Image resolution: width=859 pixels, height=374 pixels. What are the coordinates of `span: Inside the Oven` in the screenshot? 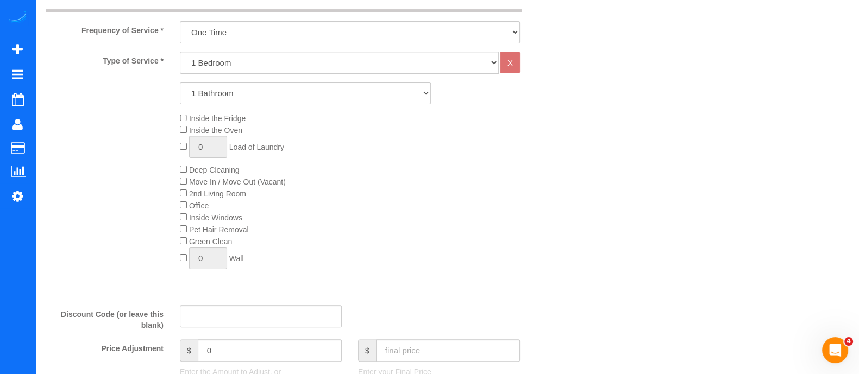 It's located at (216, 130).